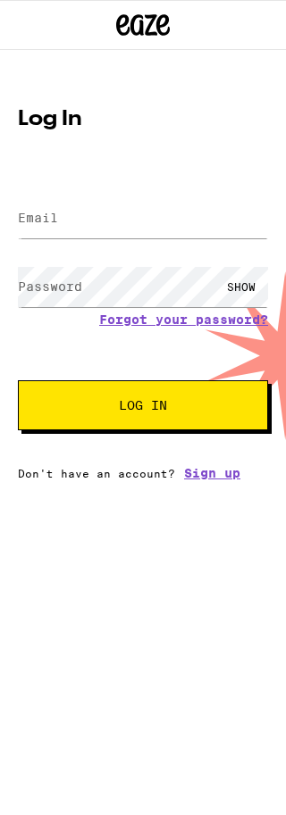 The width and height of the screenshot is (286, 815). I want to click on a: Forgot your password?, so click(183, 319).